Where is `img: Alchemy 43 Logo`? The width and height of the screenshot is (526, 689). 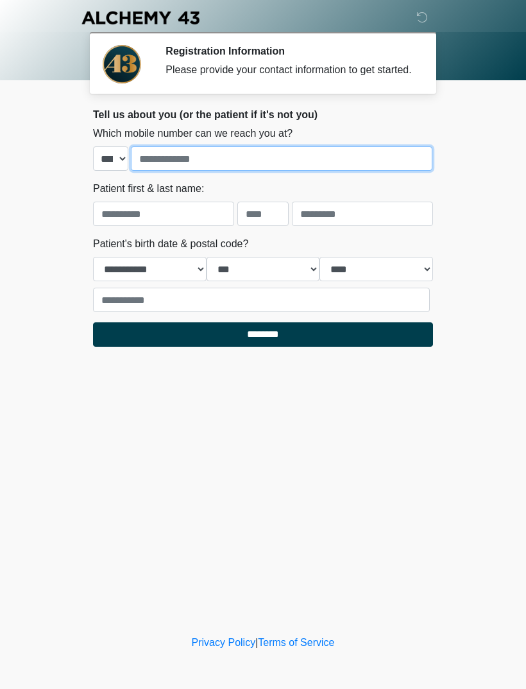
img: Alchemy 43 Logo is located at coordinates (141, 17).